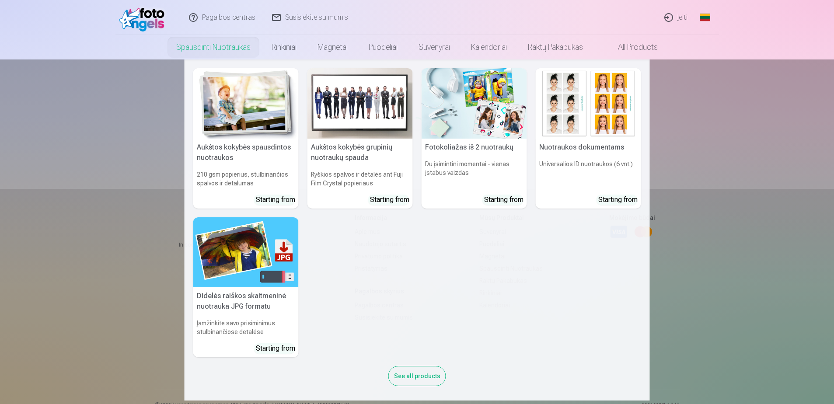  What do you see at coordinates (360, 103) in the screenshot?
I see `img: Aukštos kokybės grupinių nuotraukų spauda` at bounding box center [360, 103].